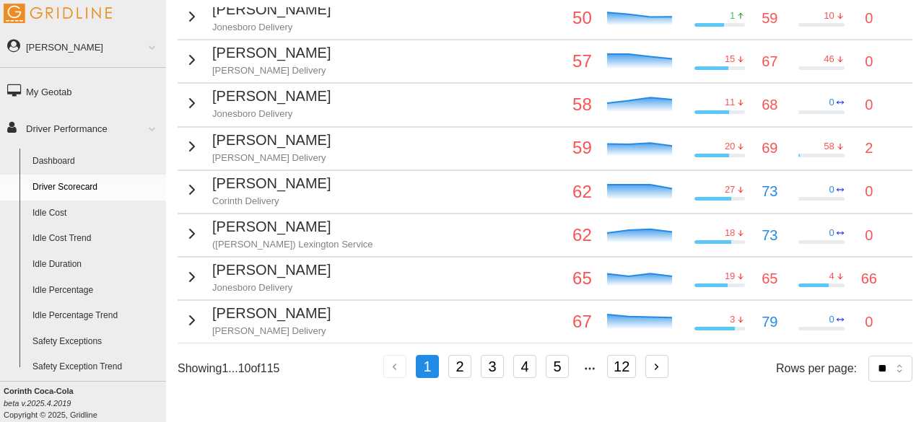  Describe the element at coordinates (729, 146) in the screenshot. I see `p: 20` at that location.